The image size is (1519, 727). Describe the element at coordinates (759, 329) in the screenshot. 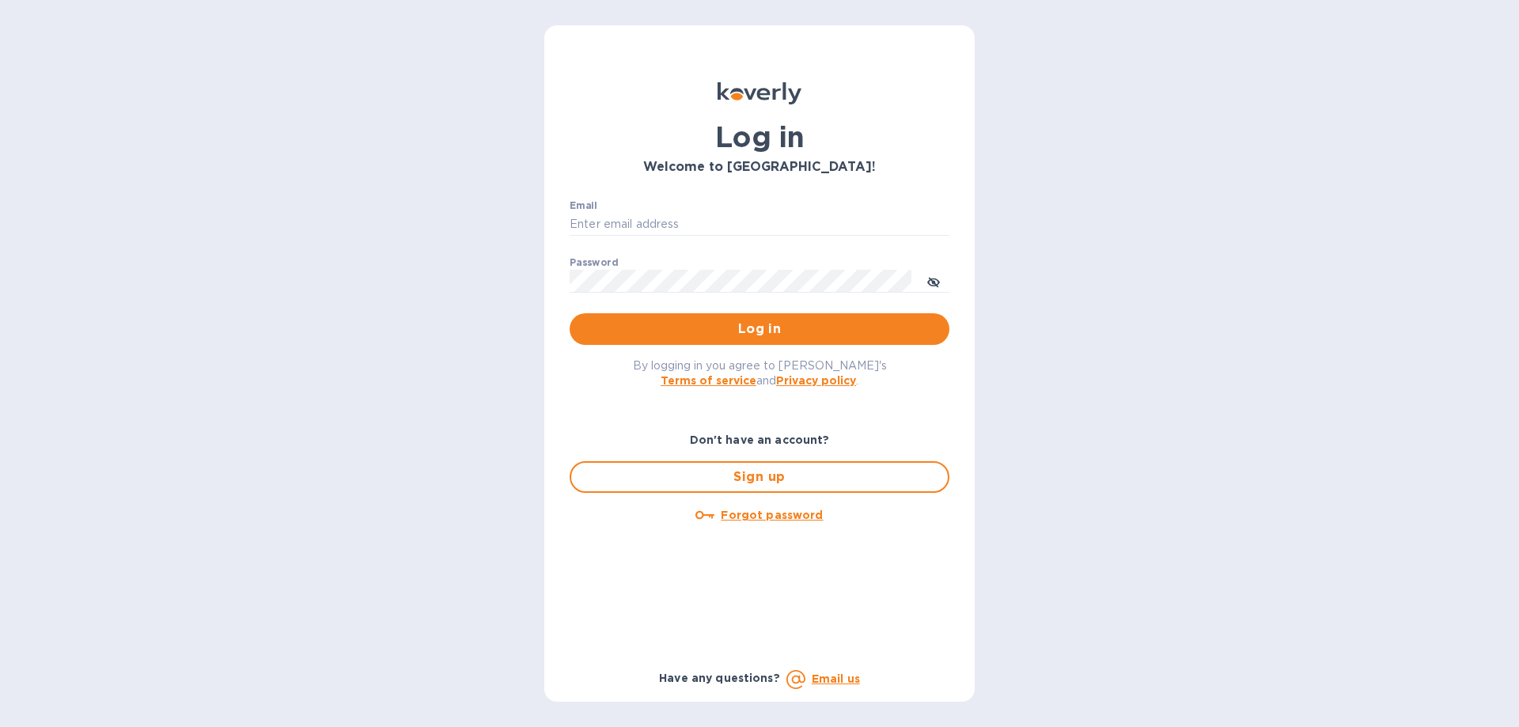

I see `button: Log in` at that location.